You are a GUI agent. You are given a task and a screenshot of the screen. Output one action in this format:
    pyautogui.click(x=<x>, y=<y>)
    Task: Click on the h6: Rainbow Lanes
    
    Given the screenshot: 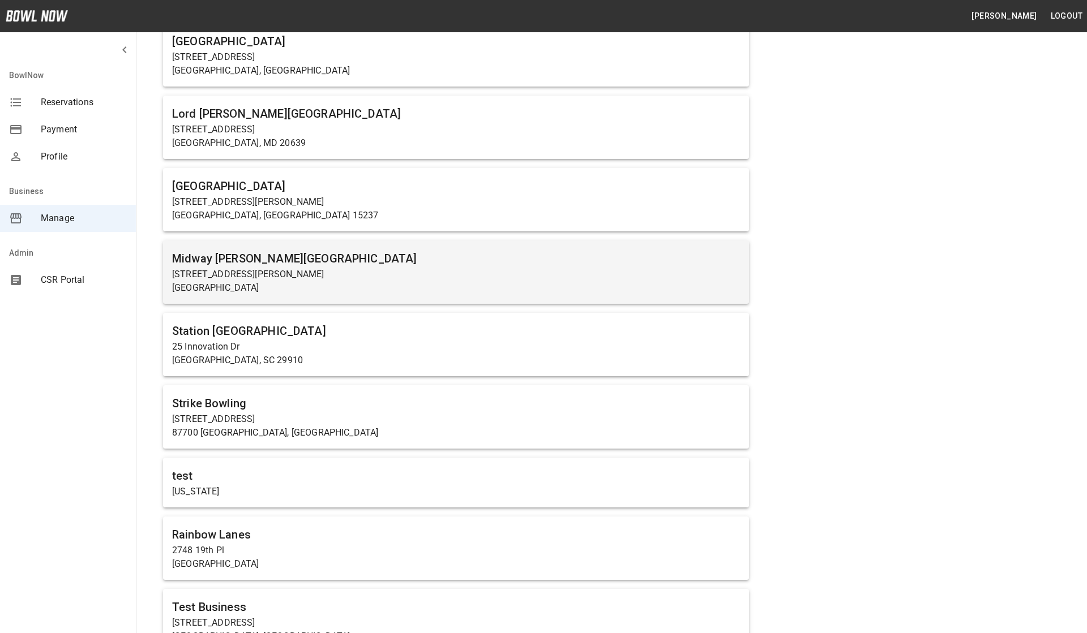 What is the action you would take?
    pyautogui.click(x=456, y=535)
    